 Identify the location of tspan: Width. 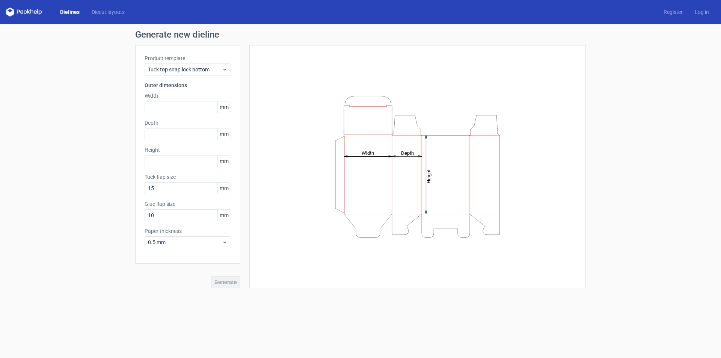
(368, 152).